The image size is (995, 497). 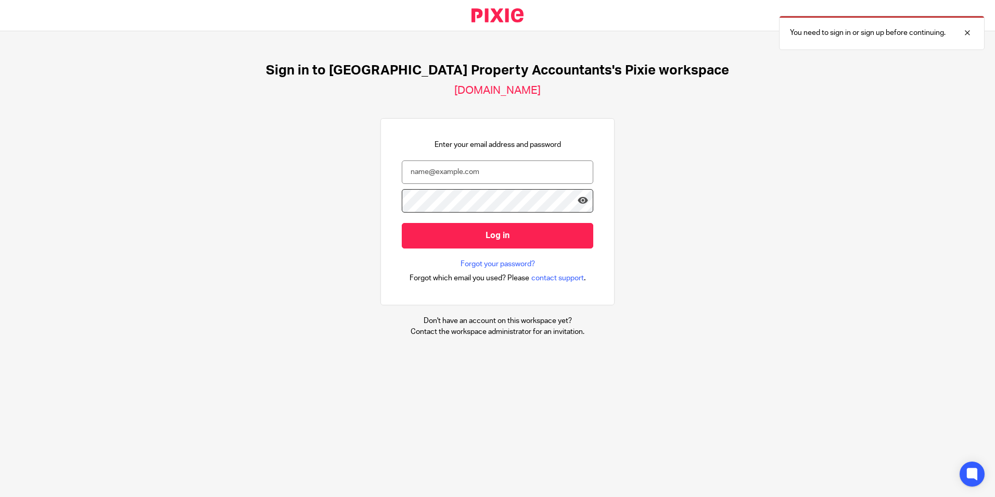 I want to click on span: contact support, so click(x=557, y=278).